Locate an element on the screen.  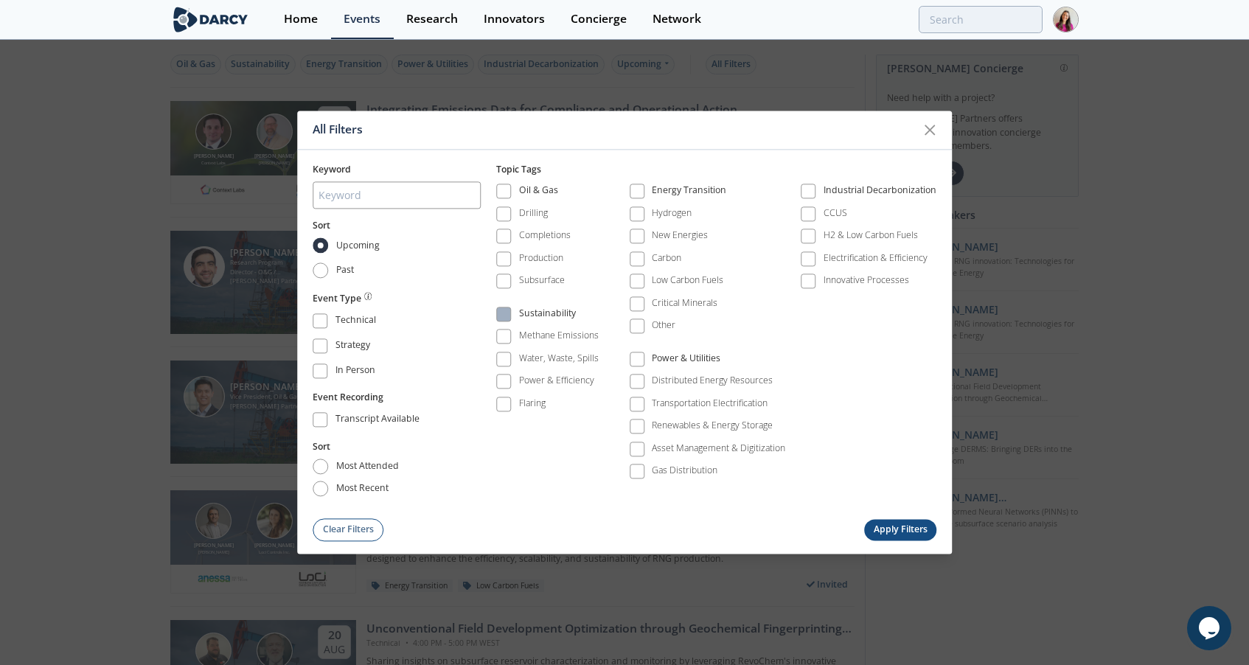
div: Renewables & Energy Storage is located at coordinates (712, 426).